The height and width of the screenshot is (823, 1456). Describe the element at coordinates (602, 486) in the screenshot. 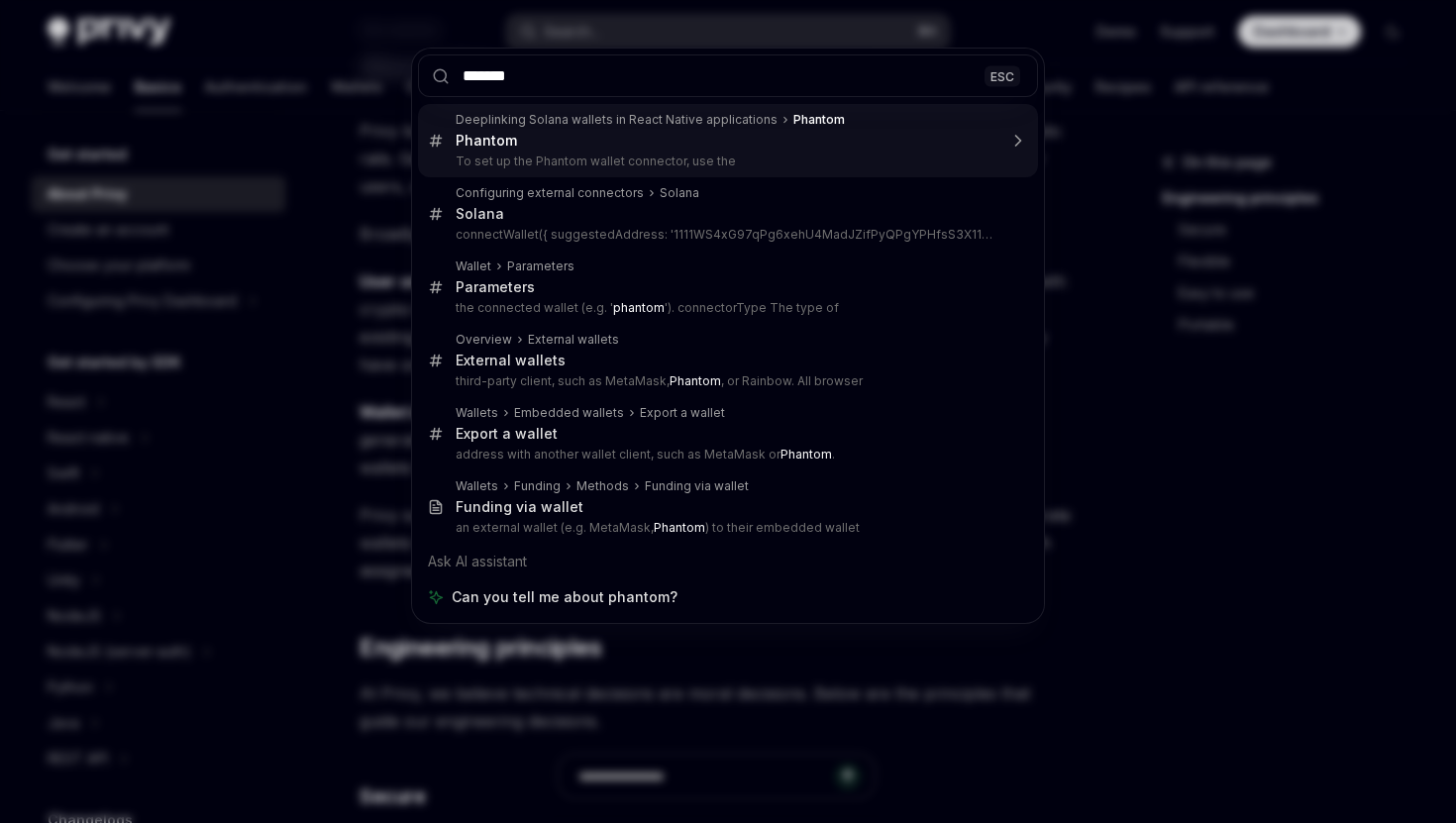

I see `div: Methods` at that location.